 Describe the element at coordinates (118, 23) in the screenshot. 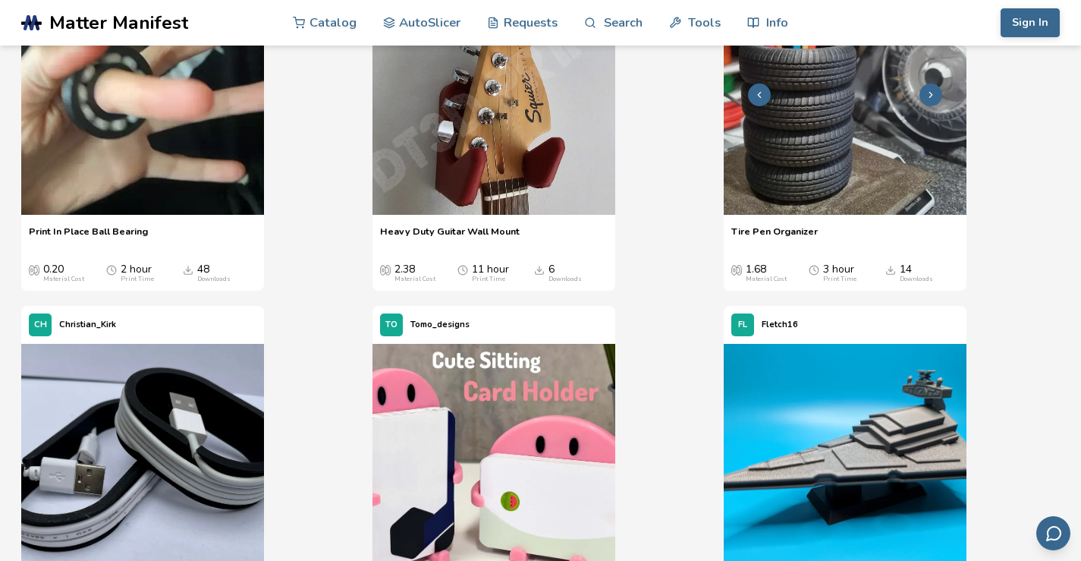

I see `span: Matter Manifest` at that location.